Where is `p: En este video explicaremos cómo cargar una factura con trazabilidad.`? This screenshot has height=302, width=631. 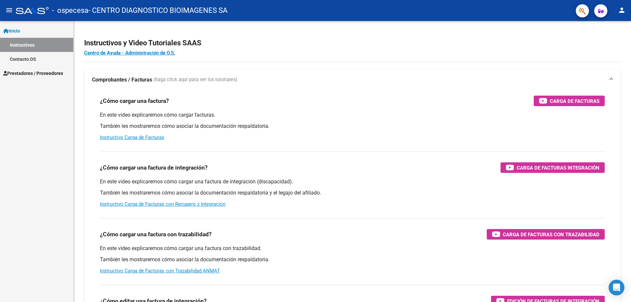
p: En este video explicaremos cómo cargar una factura con trazabilidad. is located at coordinates (352, 248).